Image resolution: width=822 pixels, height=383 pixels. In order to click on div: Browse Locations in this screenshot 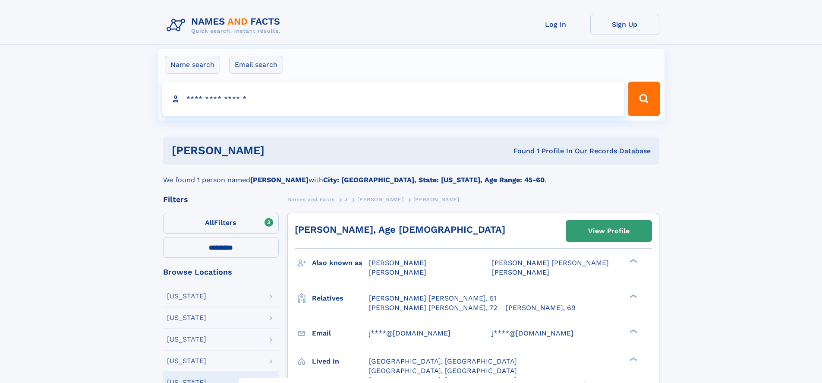, I will do `click(221, 272)`.